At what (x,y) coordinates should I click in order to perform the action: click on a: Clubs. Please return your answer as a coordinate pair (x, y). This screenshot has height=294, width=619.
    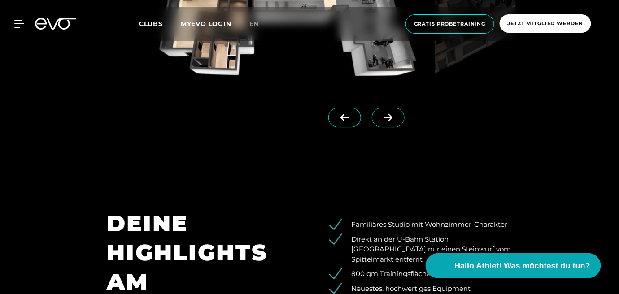
    Looking at the image, I should click on (160, 23).